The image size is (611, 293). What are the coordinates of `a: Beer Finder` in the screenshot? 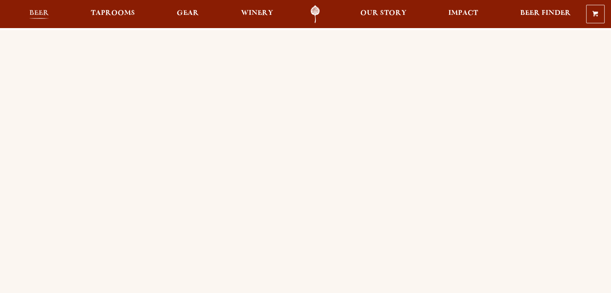 It's located at (545, 14).